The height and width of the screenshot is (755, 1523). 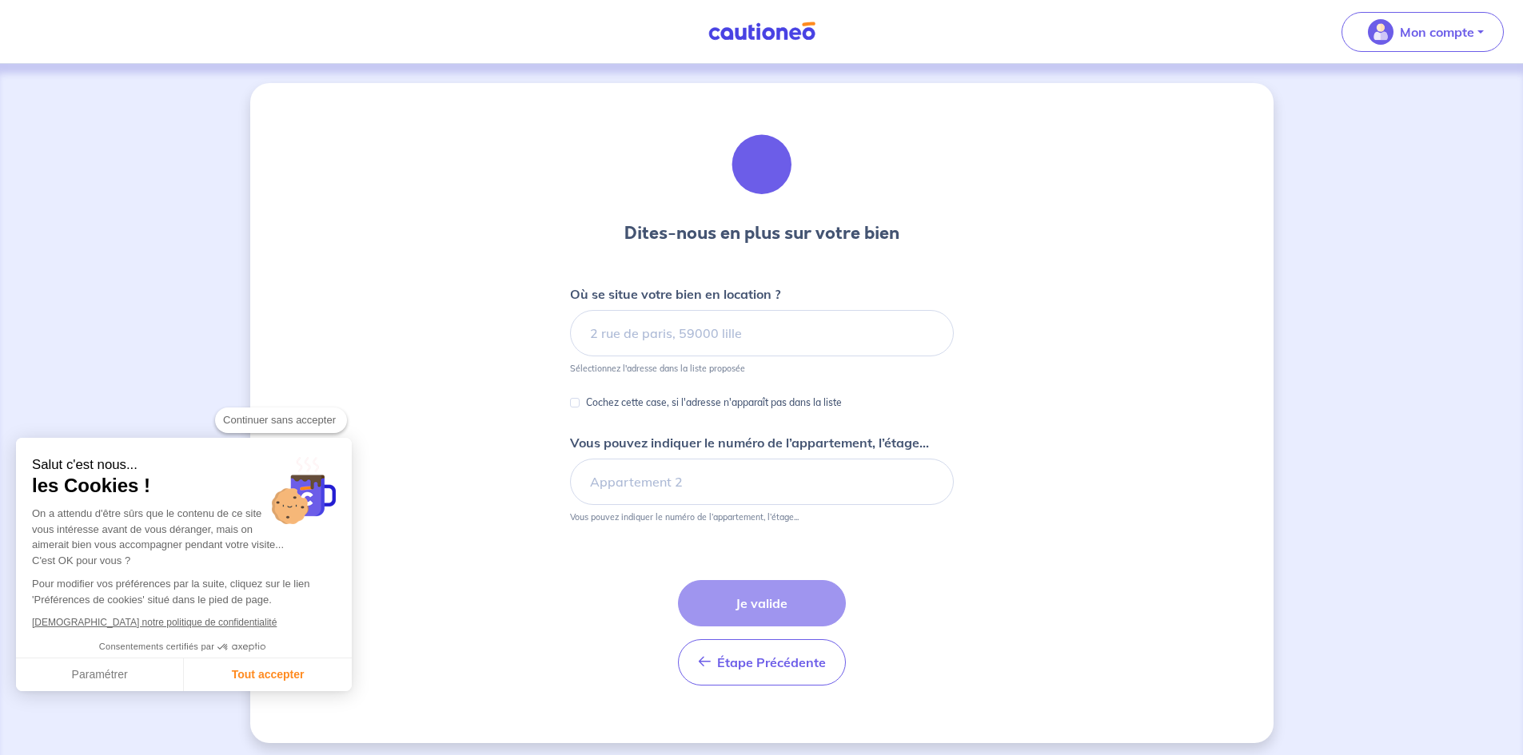 I want to click on small: Salut c'est nous..., so click(x=184, y=465).